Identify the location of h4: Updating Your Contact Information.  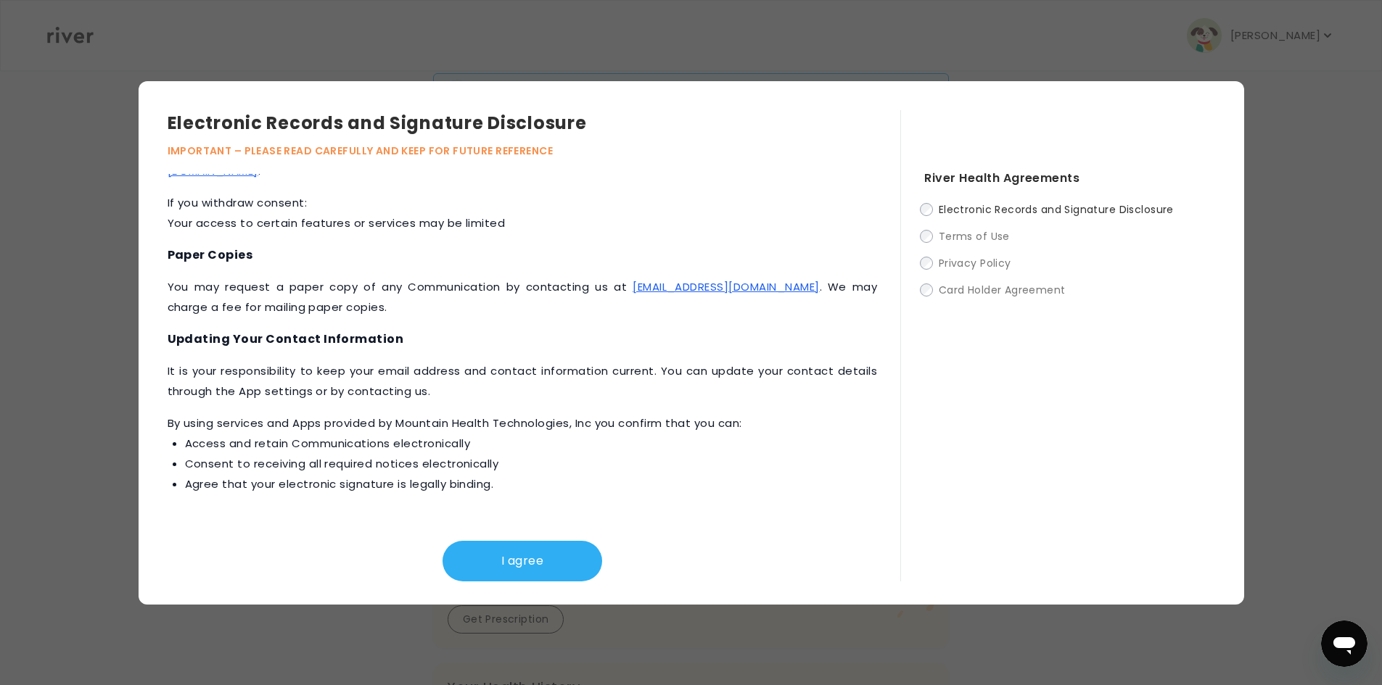
(522, 339).